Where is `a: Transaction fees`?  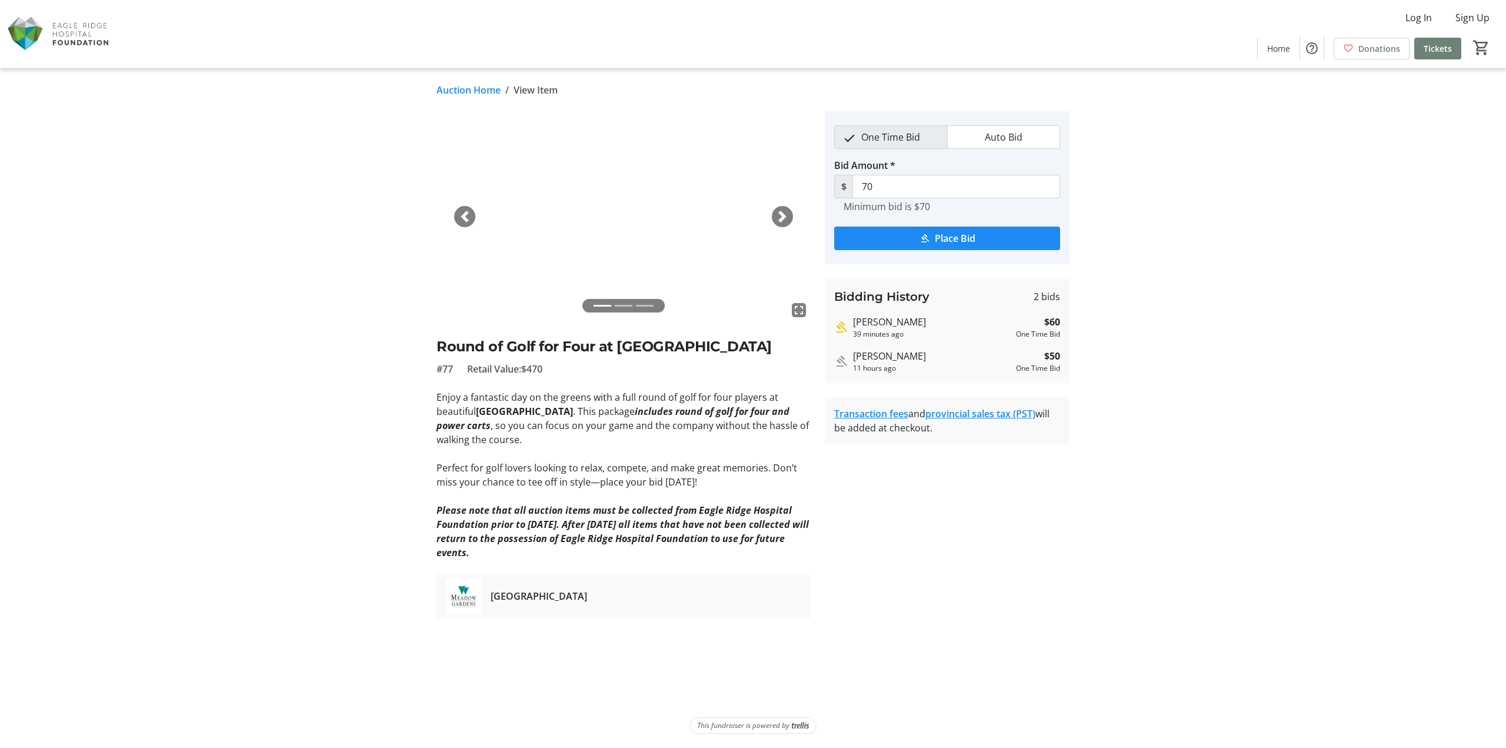 a: Transaction fees is located at coordinates (871, 414).